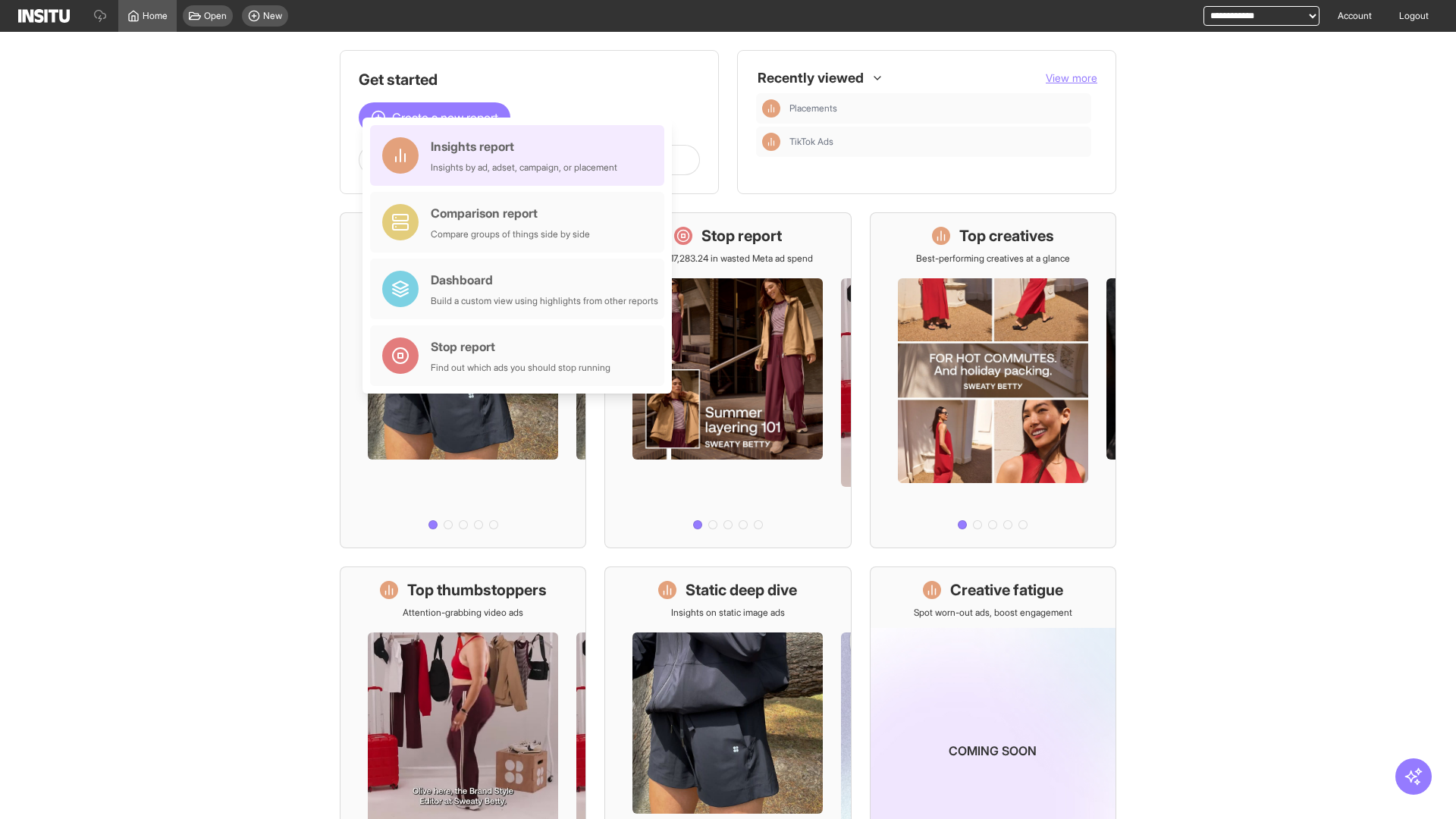 Image resolution: width=1456 pixels, height=819 pixels. What do you see at coordinates (155, 16) in the screenshot?
I see `span: Home` at bounding box center [155, 16].